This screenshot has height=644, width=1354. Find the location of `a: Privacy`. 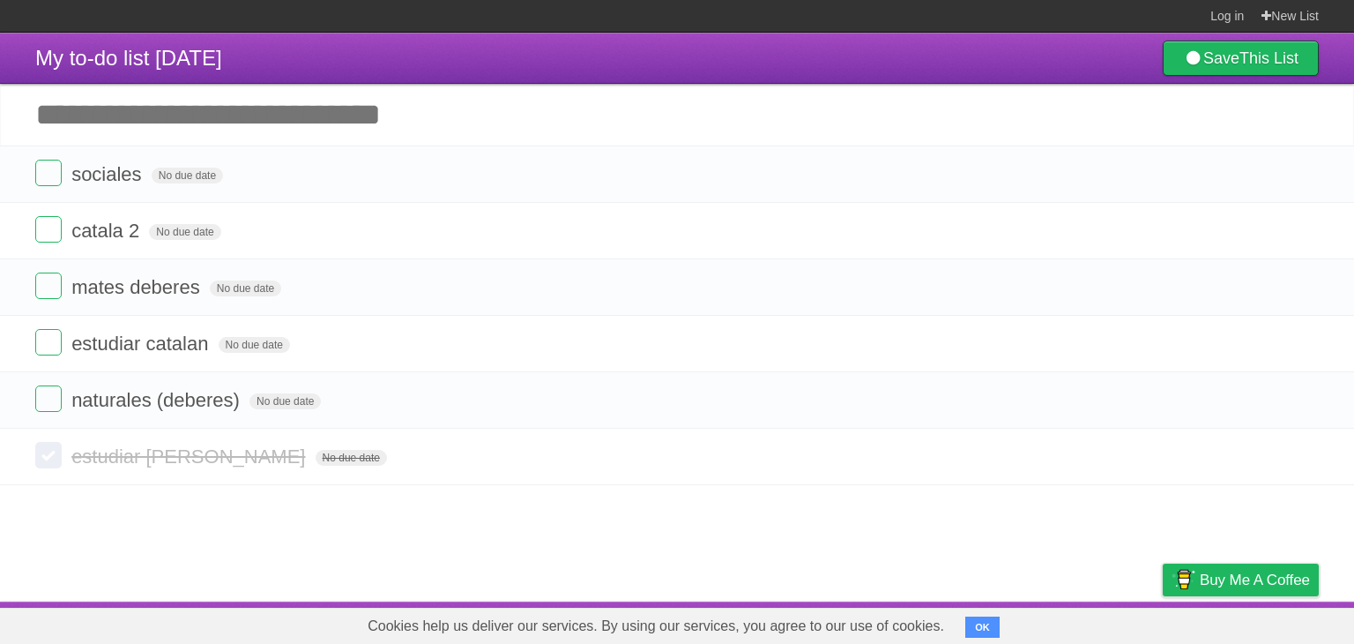

a: Privacy is located at coordinates (1163, 622).